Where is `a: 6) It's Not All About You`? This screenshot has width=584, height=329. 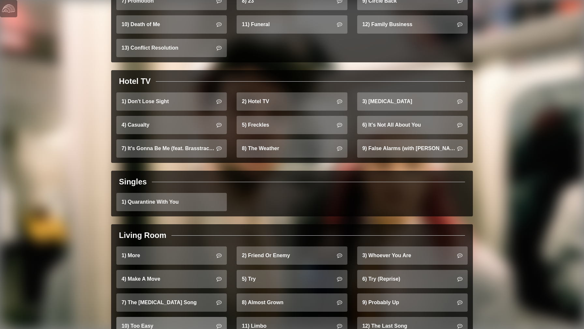 a: 6) It's Not All About You is located at coordinates (412, 125).